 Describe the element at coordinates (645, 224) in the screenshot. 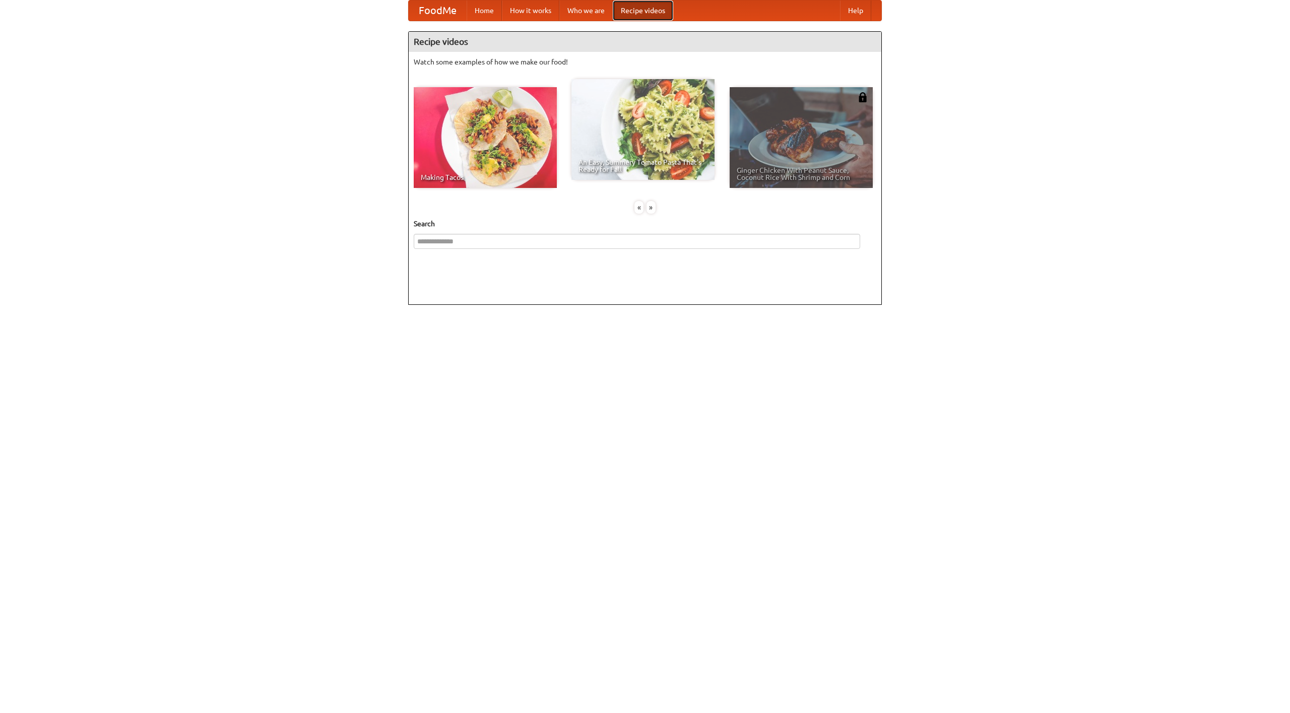

I see `h5: Search` at that location.